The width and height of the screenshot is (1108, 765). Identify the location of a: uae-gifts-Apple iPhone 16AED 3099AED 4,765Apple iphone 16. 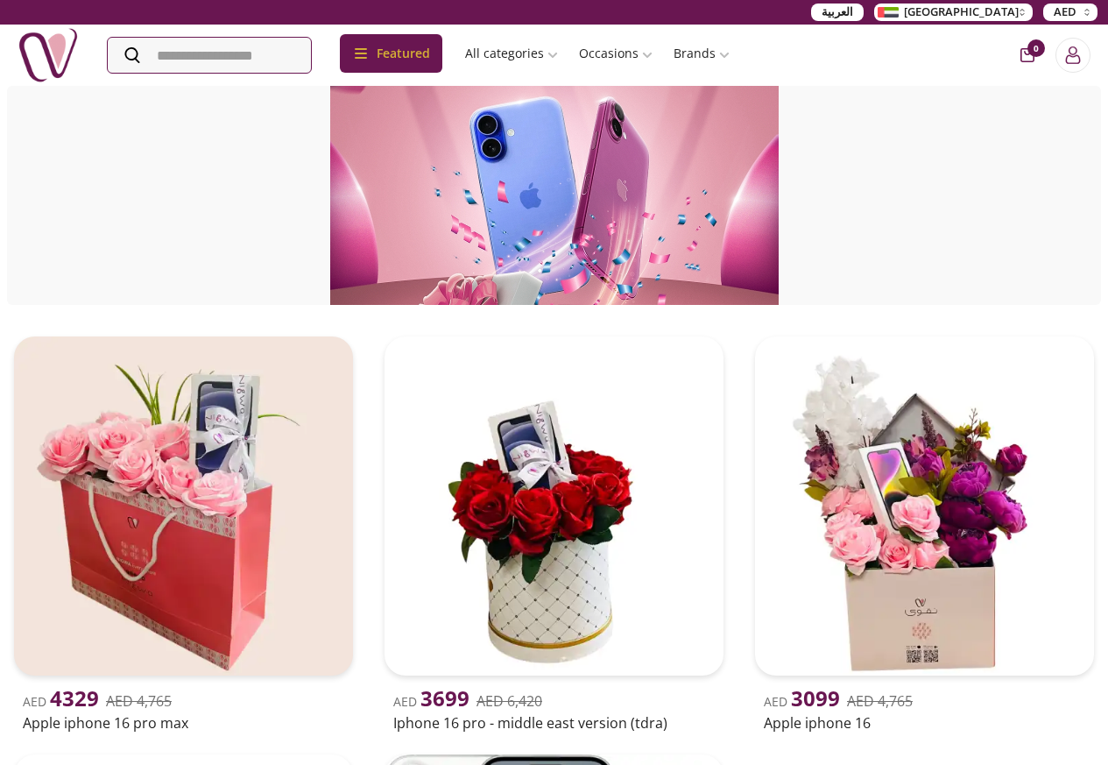
(924, 532).